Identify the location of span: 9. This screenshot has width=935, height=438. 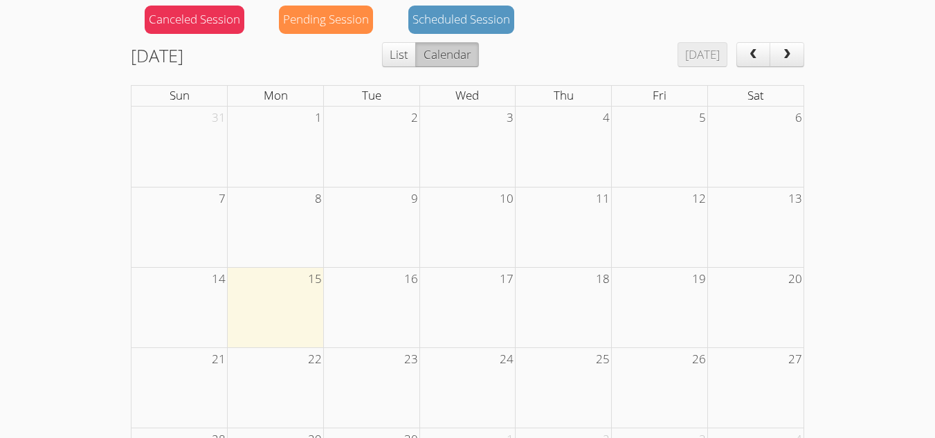
(414, 199).